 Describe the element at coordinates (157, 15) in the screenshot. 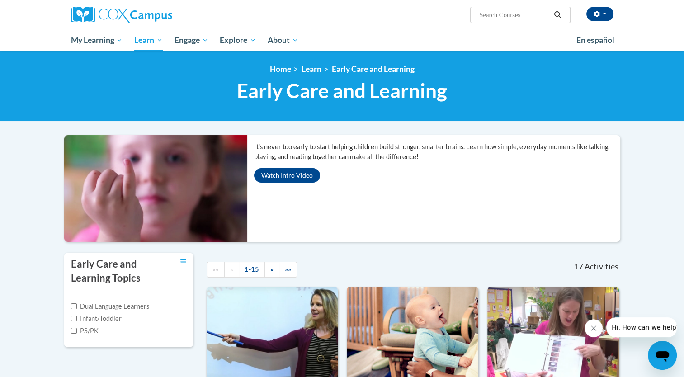

I see `a: Cox Campus` at that location.